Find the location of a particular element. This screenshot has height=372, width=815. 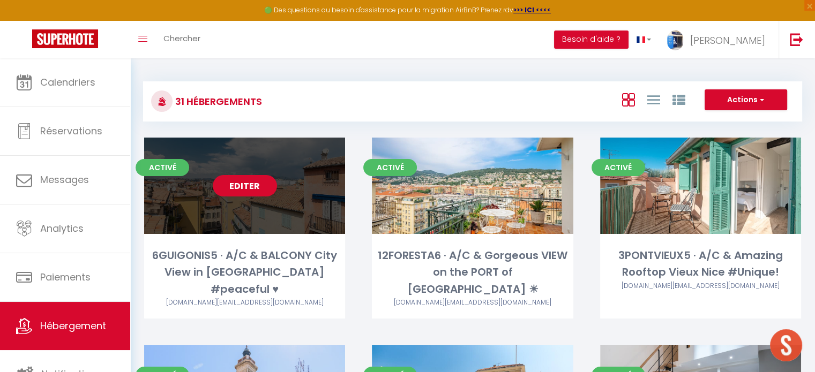

span: Réservations is located at coordinates (71, 131).